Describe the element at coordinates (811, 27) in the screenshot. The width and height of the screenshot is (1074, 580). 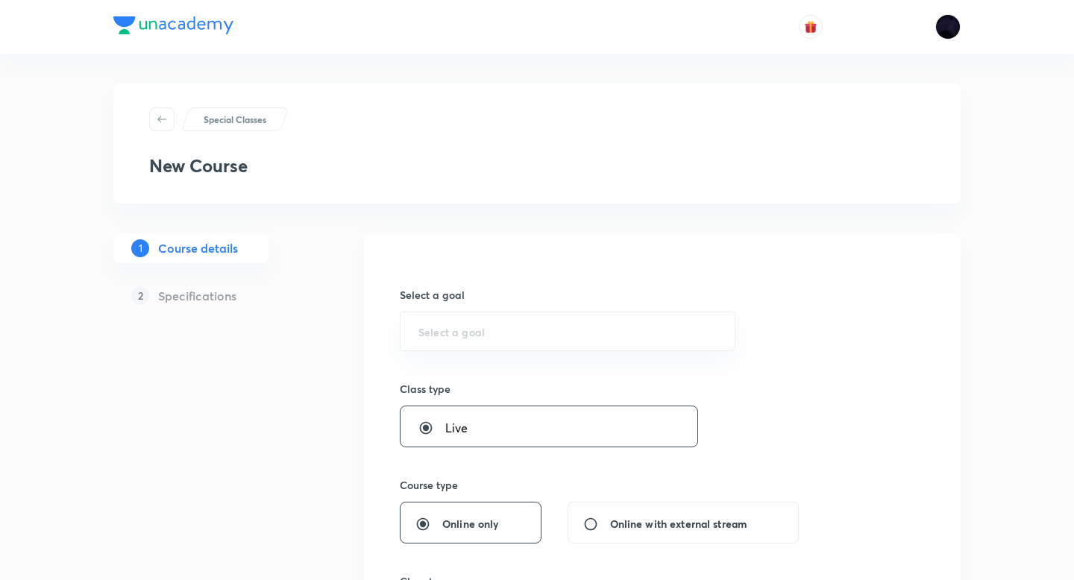
I see `button: avatar` at that location.